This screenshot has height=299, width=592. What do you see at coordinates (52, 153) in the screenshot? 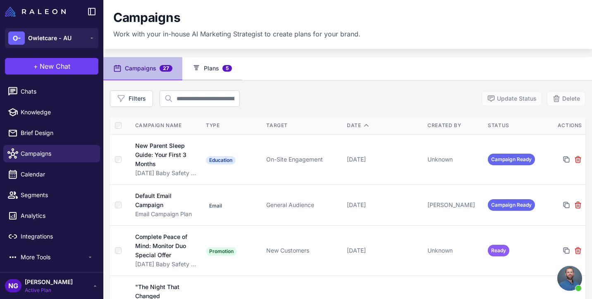
I see `a: Campaigns` at bounding box center [52, 153].